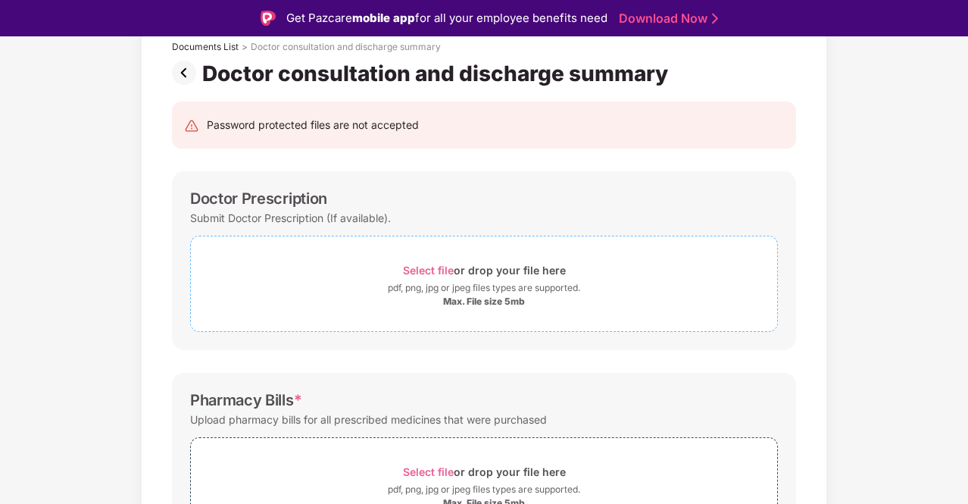 Image resolution: width=968 pixels, height=504 pixels. Describe the element at coordinates (666, 18) in the screenshot. I see `a: Download Now` at that location.